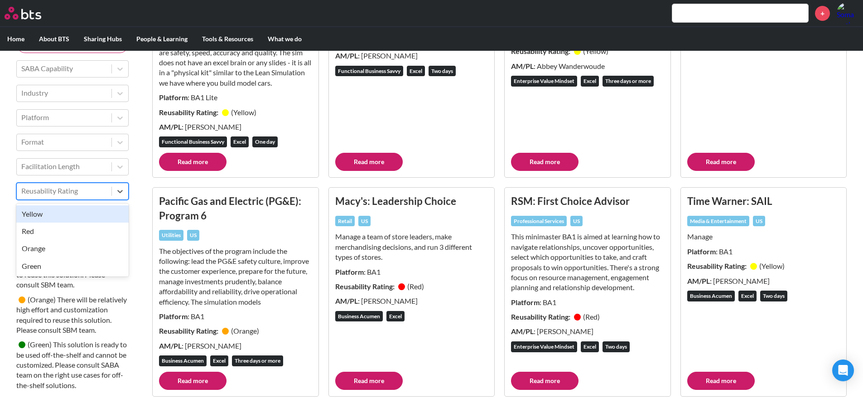 Image resolution: width=863 pixels, height=413 pixels. Describe the element at coordinates (236, 208) in the screenshot. I see `h3: Pacific Gas and Electric (PG&E): Program 6` at that location.